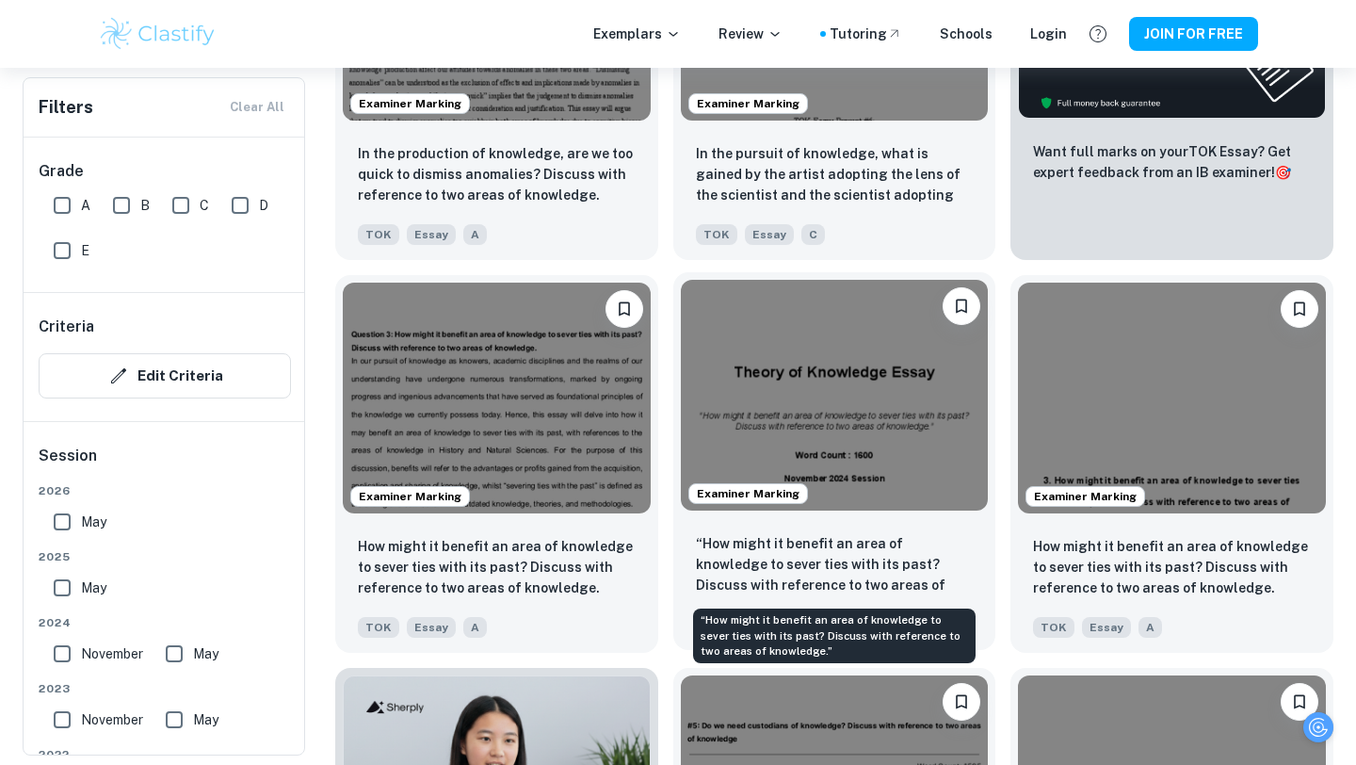  Describe the element at coordinates (66, 327) in the screenshot. I see `h6: Criteria` at that location.